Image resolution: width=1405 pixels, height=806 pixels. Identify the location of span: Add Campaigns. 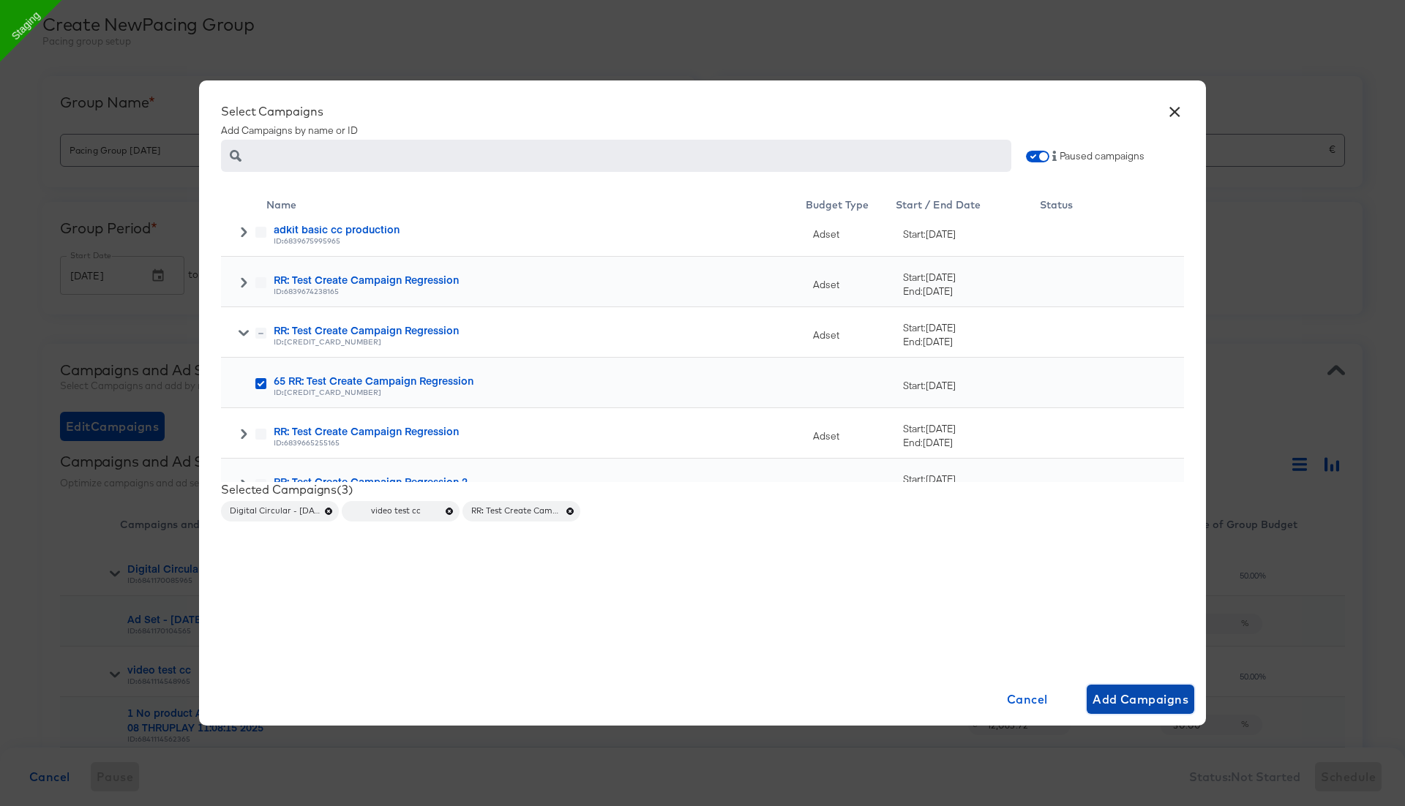
(1140, 699).